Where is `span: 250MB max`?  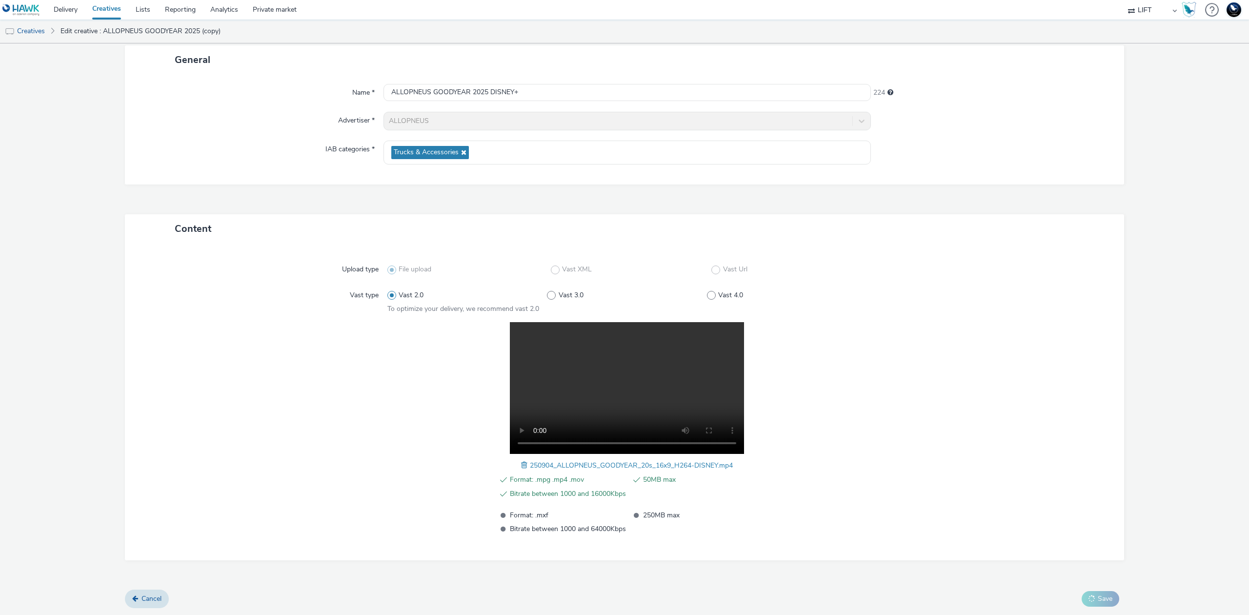 span: 250MB max is located at coordinates (701, 515).